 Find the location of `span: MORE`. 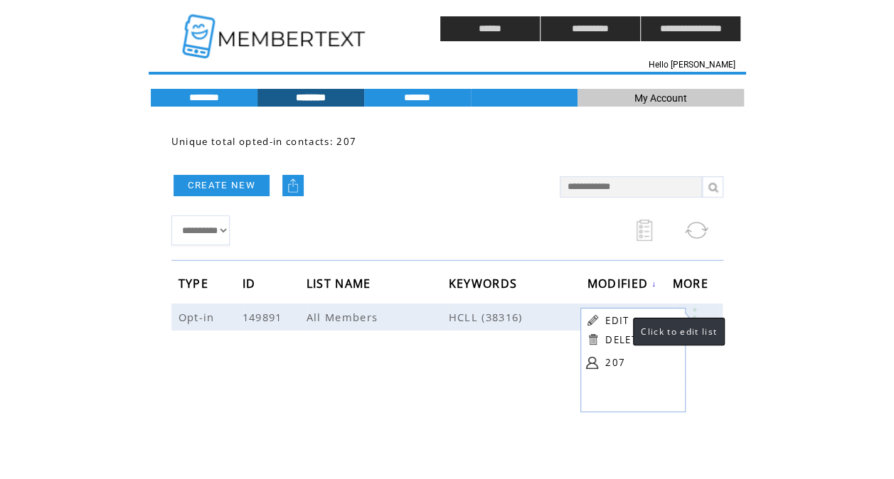

span: MORE is located at coordinates (692, 285).